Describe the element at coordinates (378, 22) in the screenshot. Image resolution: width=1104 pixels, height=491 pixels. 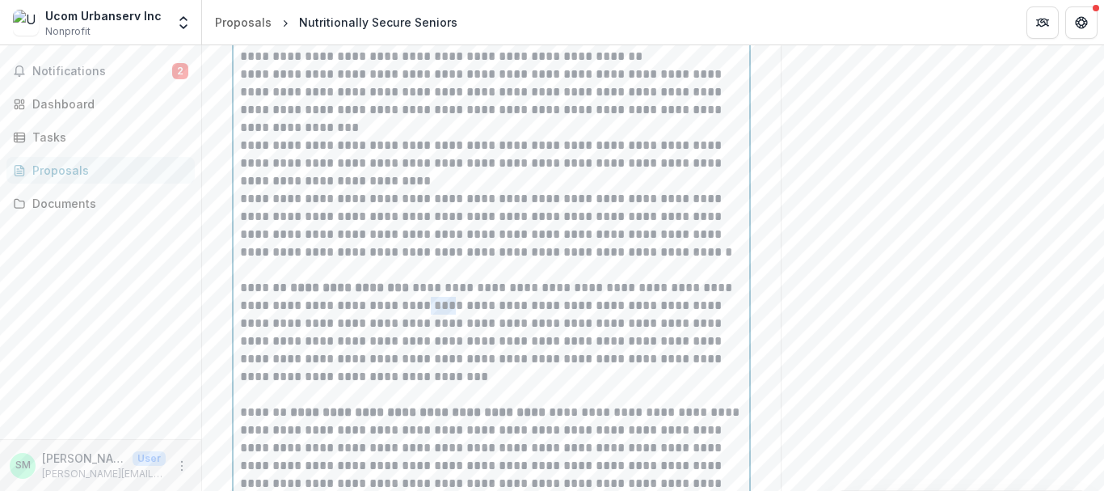
I see `div: Nutritionally Secure Seniors` at that location.